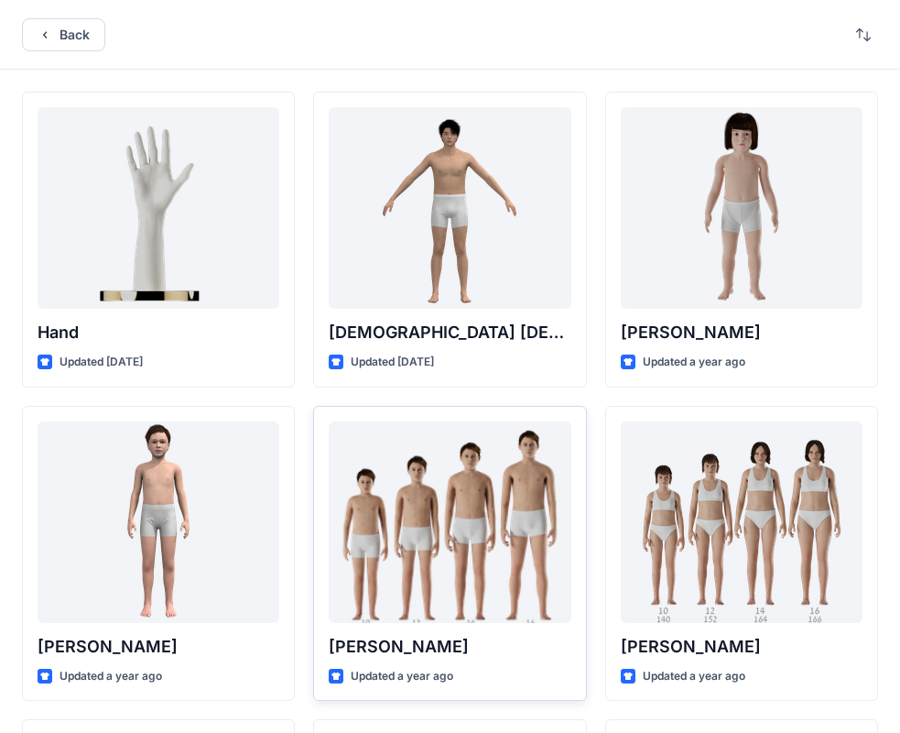  Describe the element at coordinates (450, 522) in the screenshot. I see `a: Brandon` at that location.